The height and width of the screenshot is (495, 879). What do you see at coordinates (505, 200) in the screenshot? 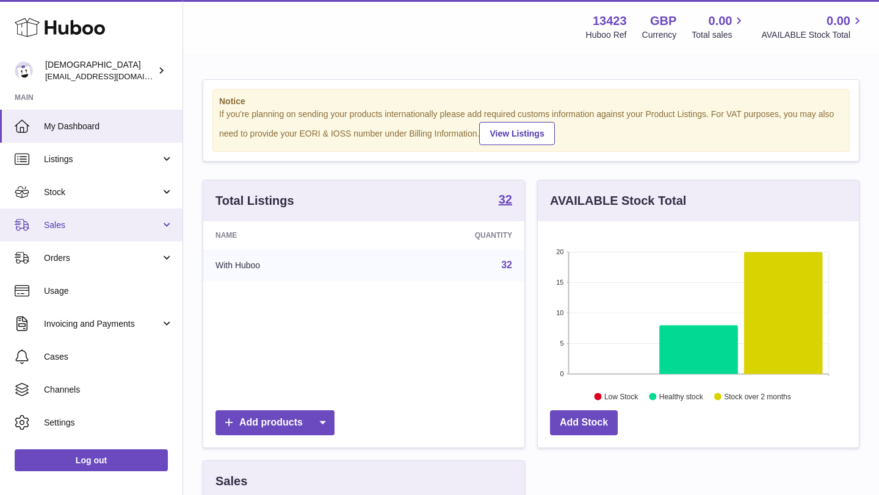
I see `strong: 32` at bounding box center [505, 200].